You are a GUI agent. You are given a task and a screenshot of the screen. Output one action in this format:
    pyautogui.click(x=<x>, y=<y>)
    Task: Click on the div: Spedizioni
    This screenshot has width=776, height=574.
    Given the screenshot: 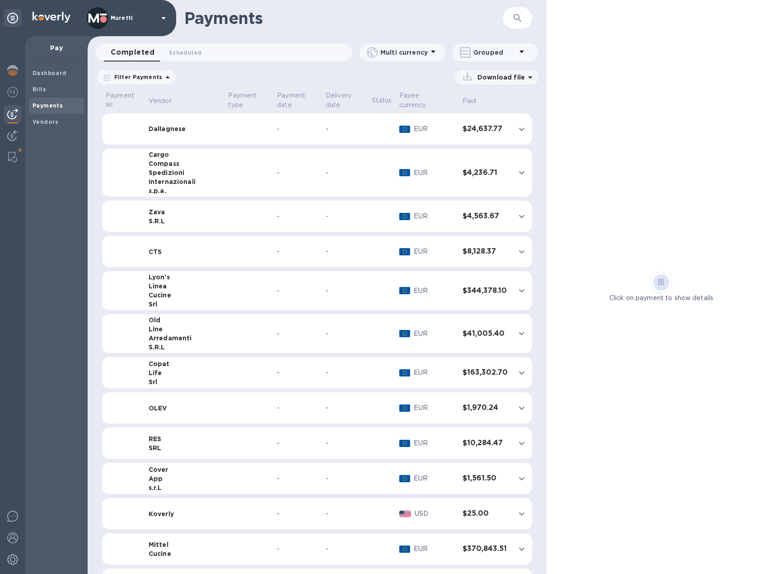 What is the action you would take?
    pyautogui.click(x=185, y=173)
    